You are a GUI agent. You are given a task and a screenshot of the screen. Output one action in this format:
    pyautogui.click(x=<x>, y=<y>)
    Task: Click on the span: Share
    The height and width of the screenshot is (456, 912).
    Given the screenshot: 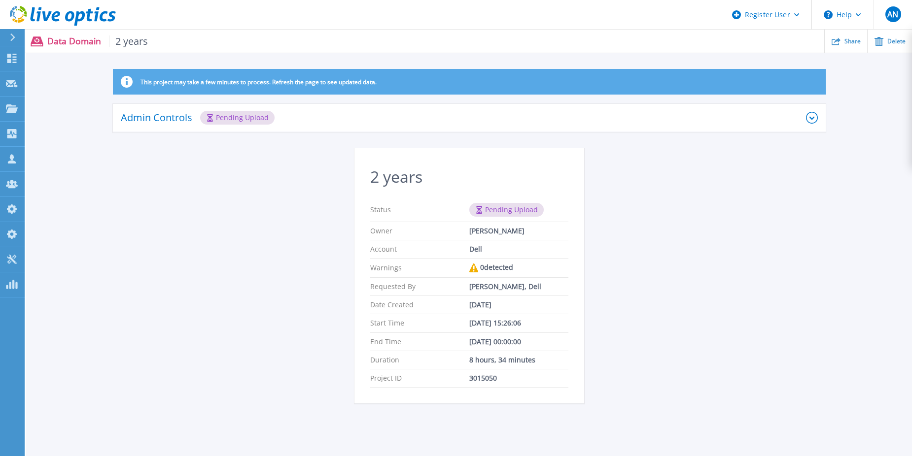 What is the action you would take?
    pyautogui.click(x=852, y=41)
    